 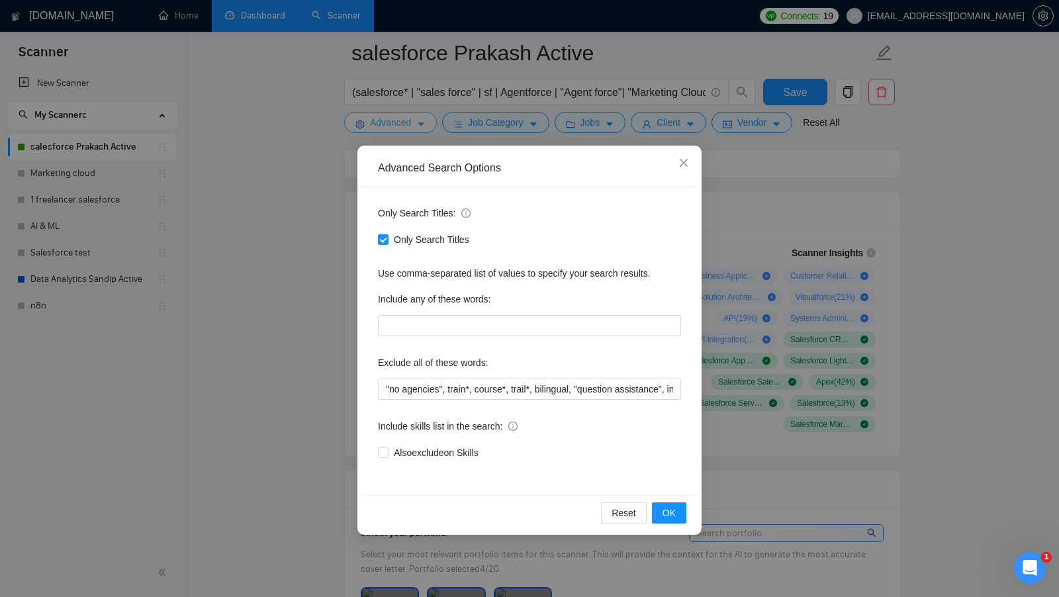 What do you see at coordinates (669, 513) in the screenshot?
I see `button: OK` at bounding box center [669, 513].